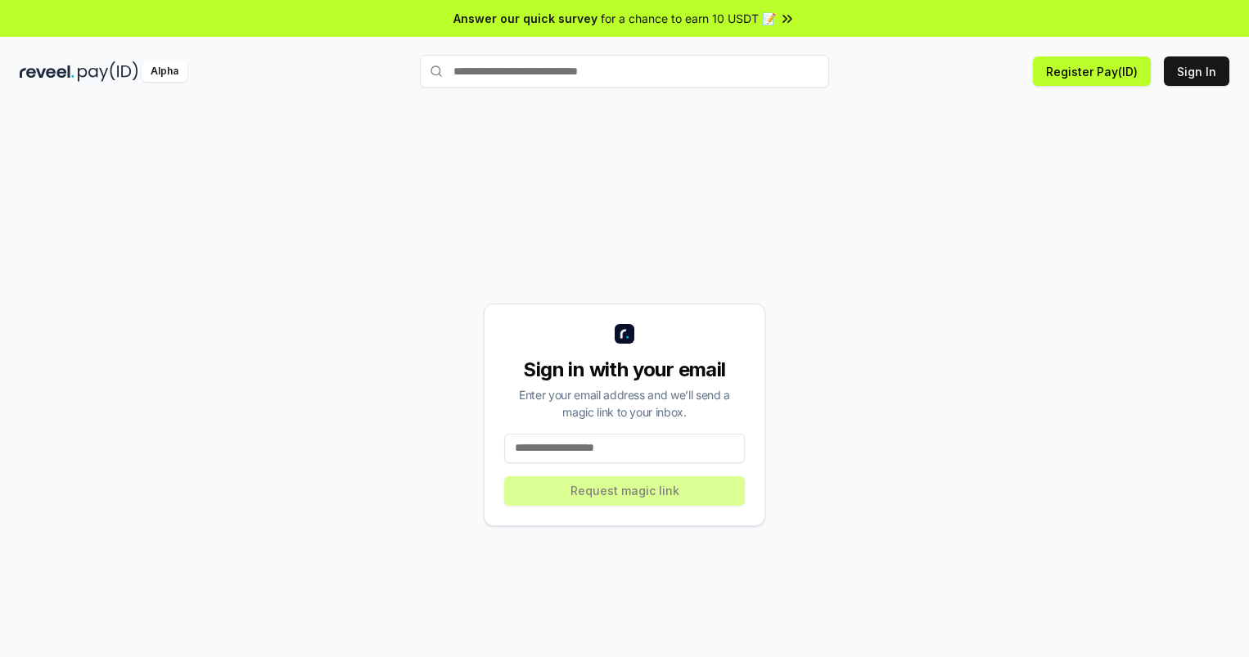 The width and height of the screenshot is (1249, 657). Describe the element at coordinates (688, 18) in the screenshot. I see `span: for a chance to earn 10 USDT 📝` at that location.